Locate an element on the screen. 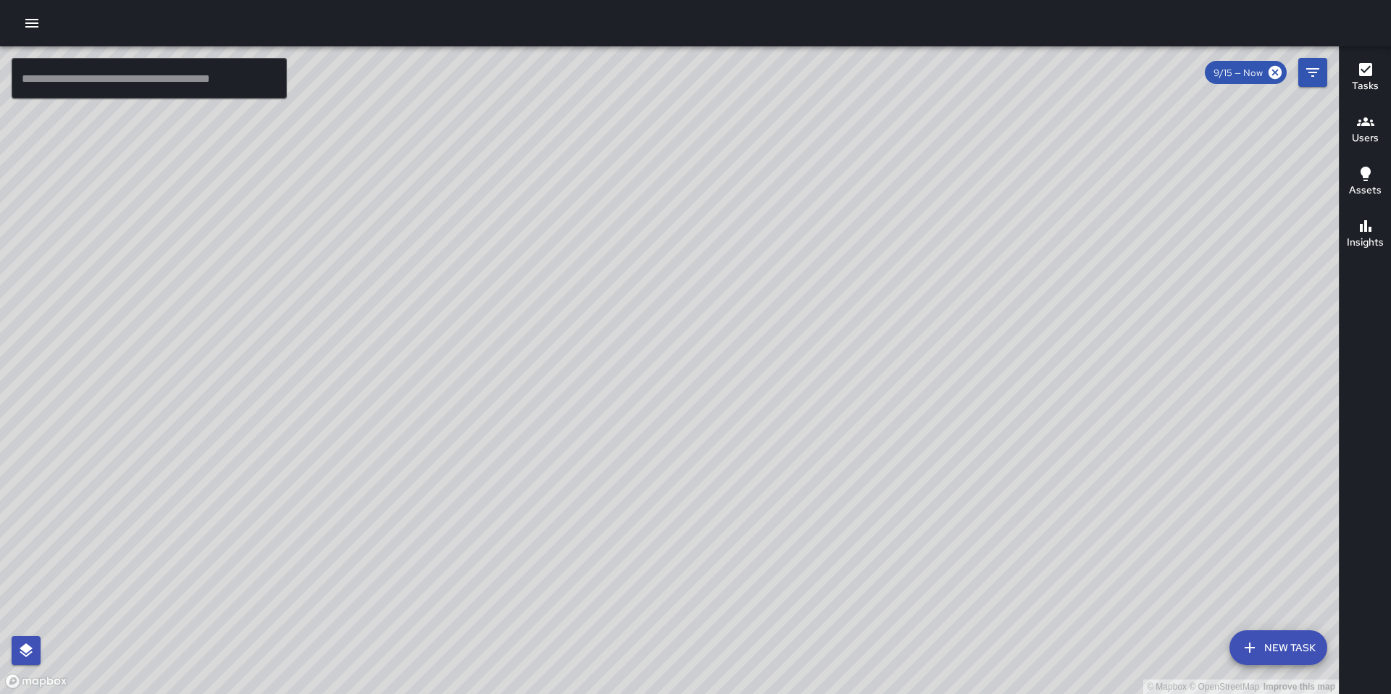  button: New Task is located at coordinates (1278, 648).